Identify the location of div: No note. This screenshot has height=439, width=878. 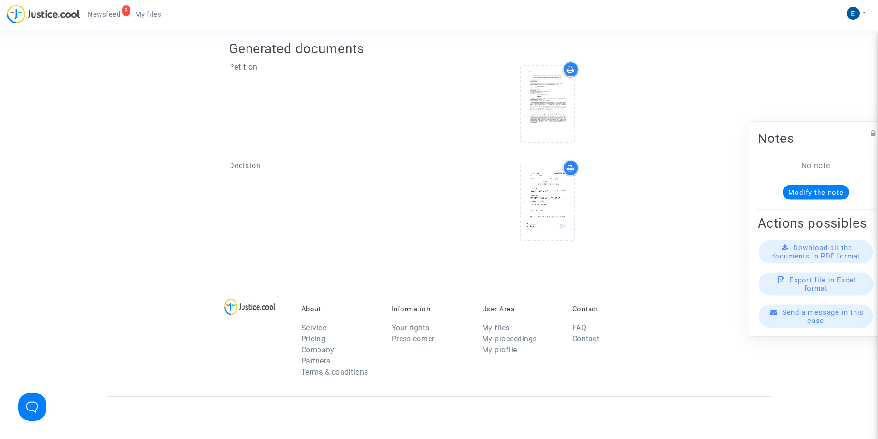
(816, 166).